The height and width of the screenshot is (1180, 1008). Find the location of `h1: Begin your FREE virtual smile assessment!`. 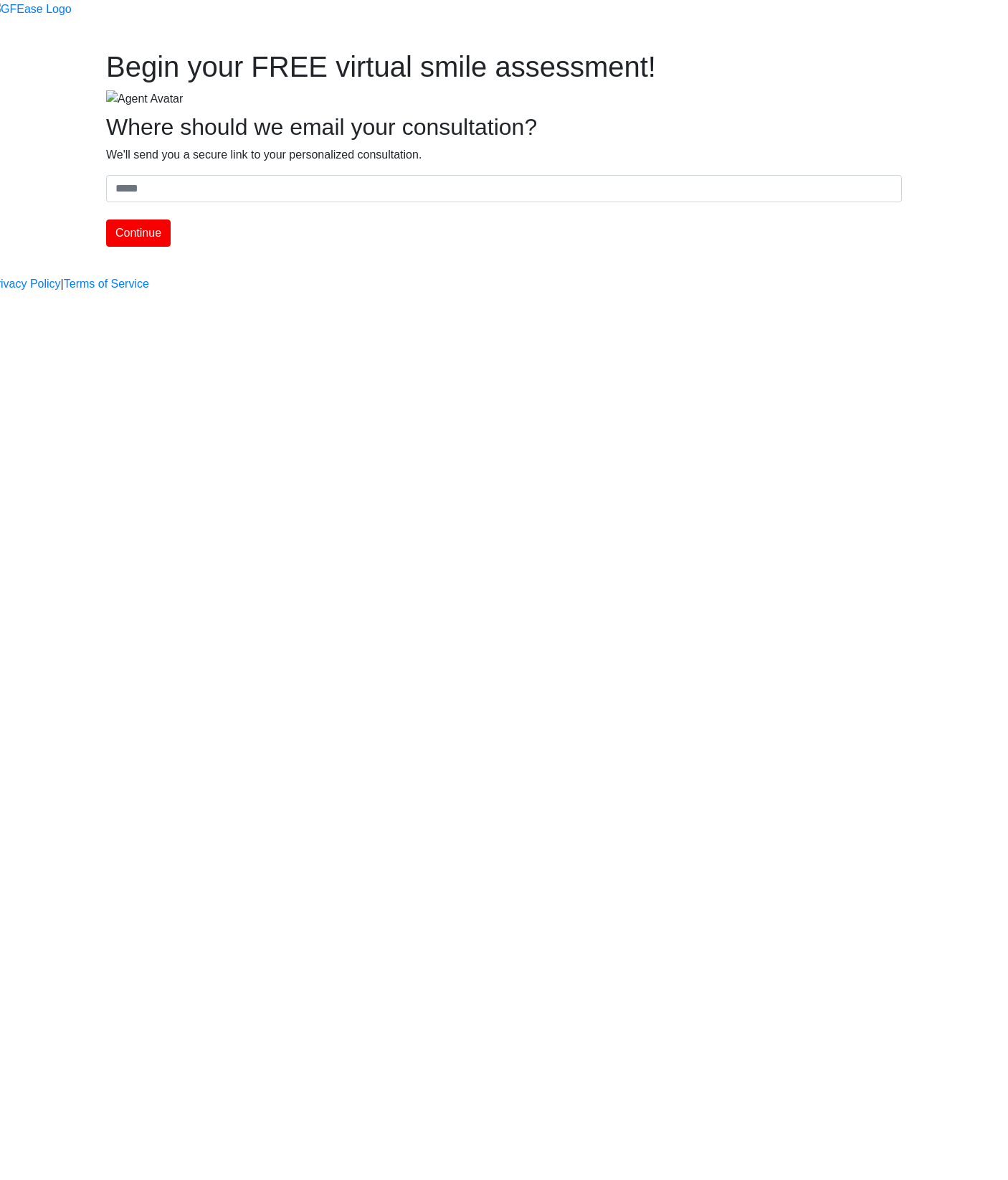

h1: Begin your FREE virtual smile assessment! is located at coordinates (504, 67).